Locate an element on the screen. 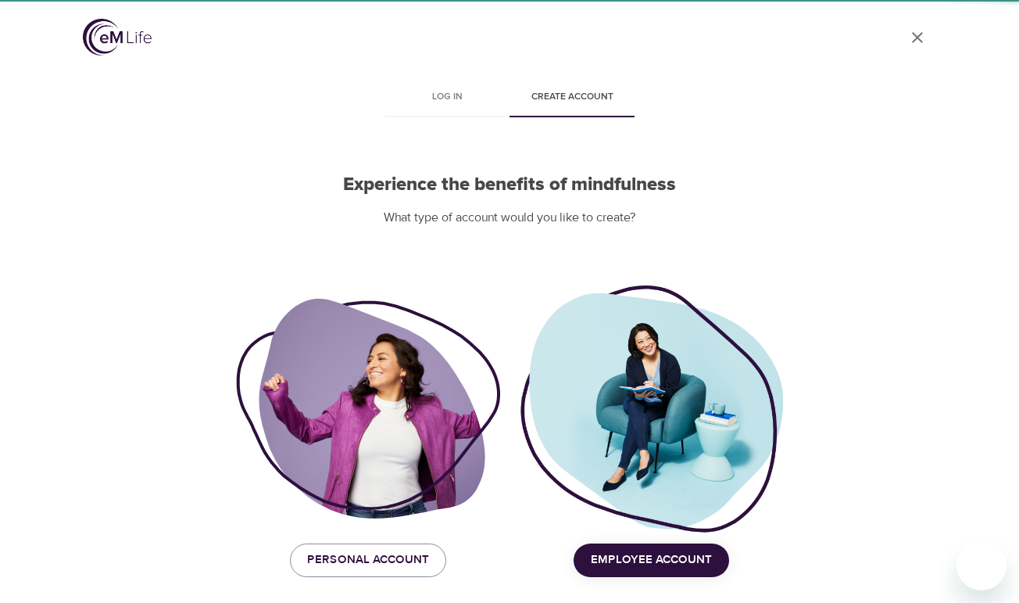 The width and height of the screenshot is (1019, 603). span: Create account is located at coordinates (572, 97).